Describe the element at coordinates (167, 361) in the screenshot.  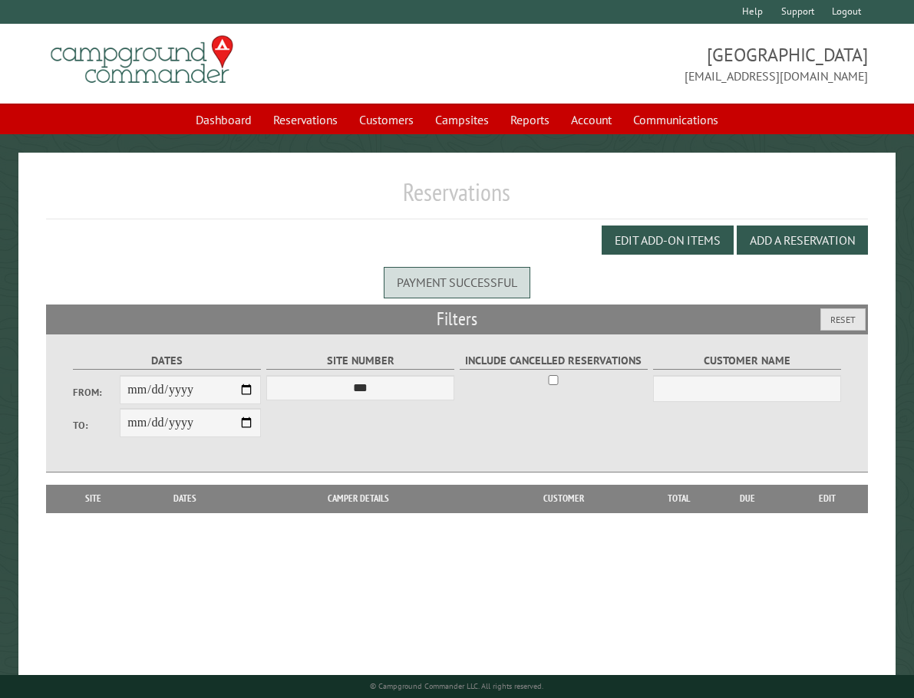
I see `label: Dates` at that location.